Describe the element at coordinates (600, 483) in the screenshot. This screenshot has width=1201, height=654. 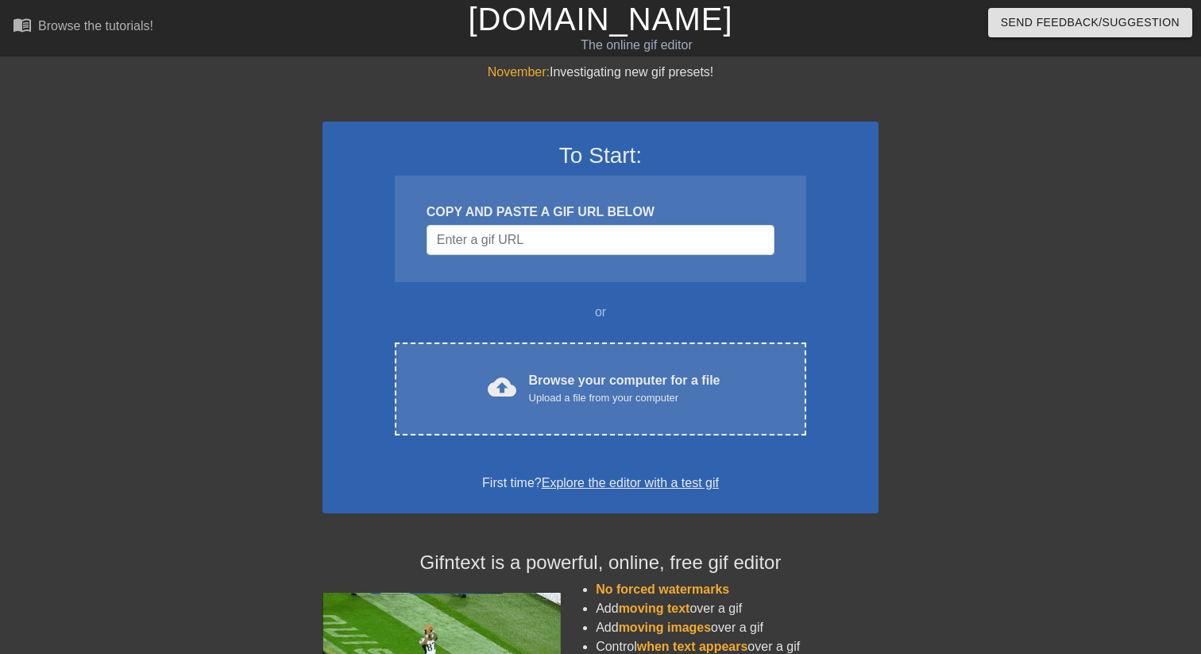
I see `div: First time?` at that location.